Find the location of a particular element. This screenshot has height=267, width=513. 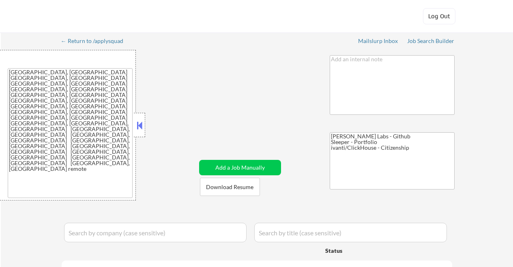

button: Log Out is located at coordinates (439, 16).